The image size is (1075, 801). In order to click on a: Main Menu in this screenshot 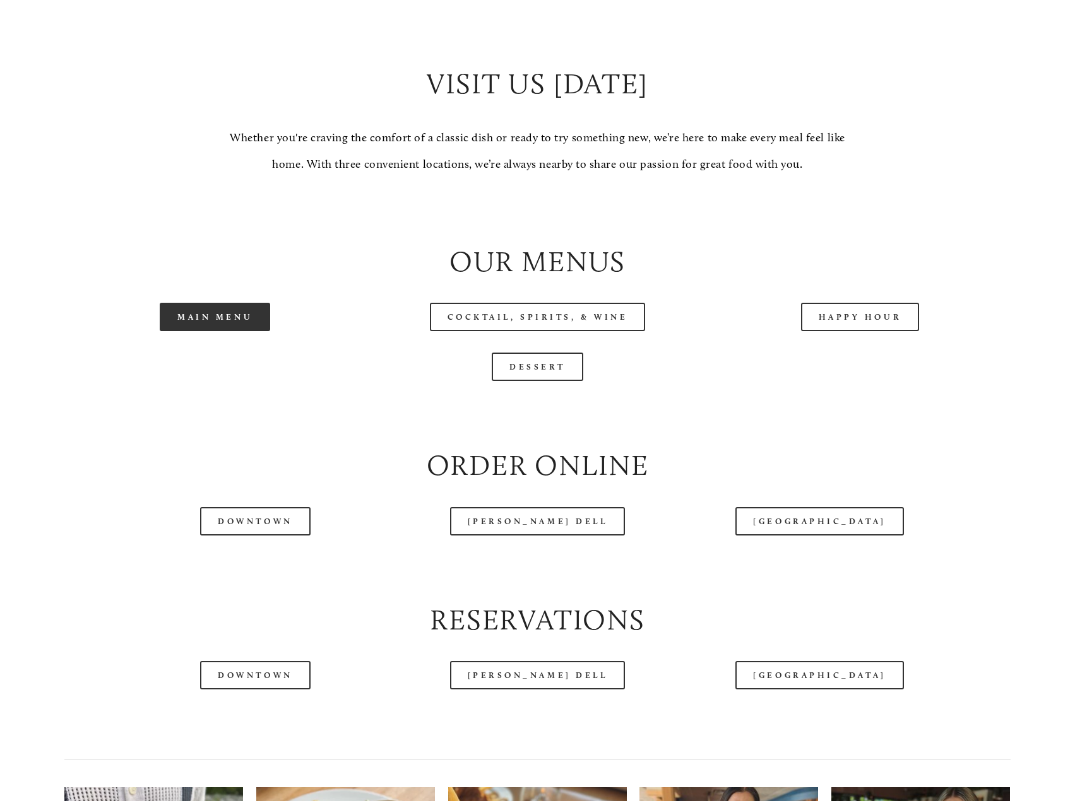, I will do `click(215, 317)`.